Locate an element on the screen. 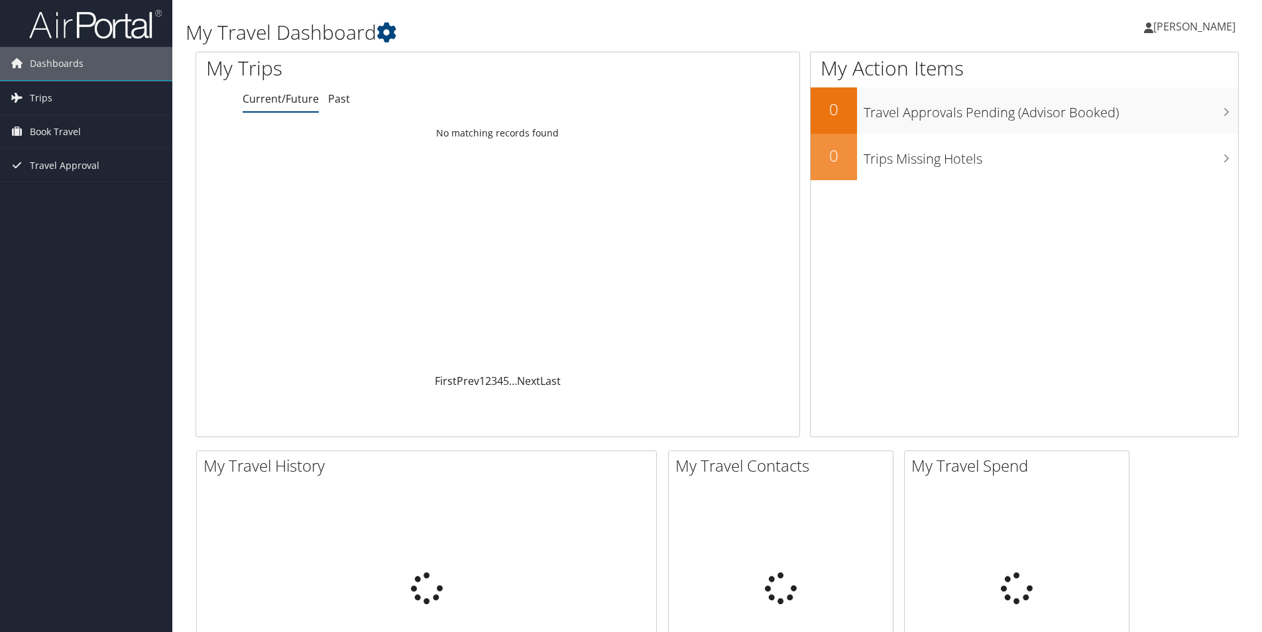  a: Prev is located at coordinates (468, 381).